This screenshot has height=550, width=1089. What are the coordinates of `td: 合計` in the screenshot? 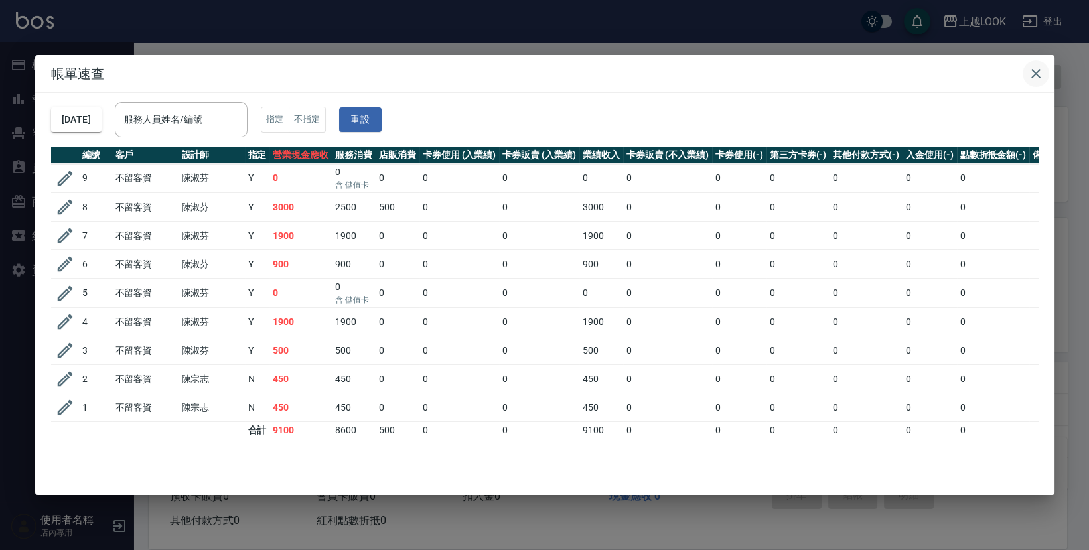 It's located at (258, 431).